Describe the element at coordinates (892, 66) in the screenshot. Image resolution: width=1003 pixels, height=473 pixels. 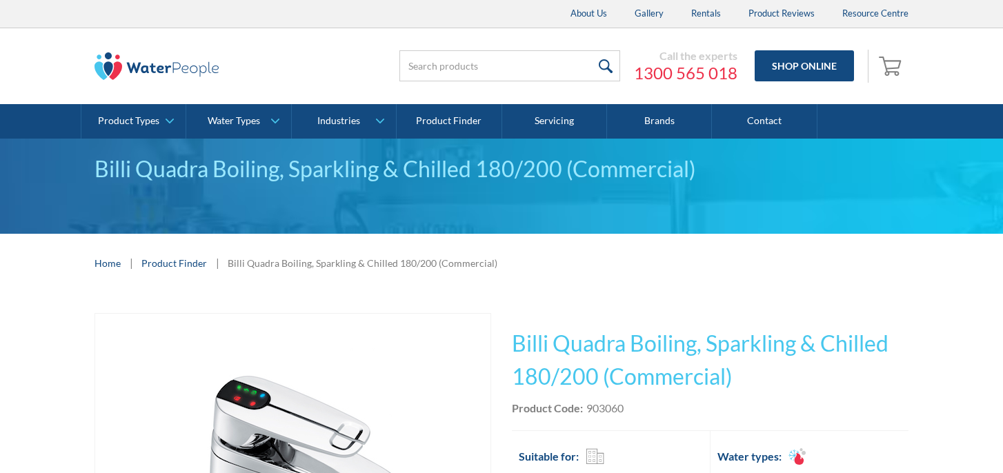
I see `img: shopping cart` at that location.